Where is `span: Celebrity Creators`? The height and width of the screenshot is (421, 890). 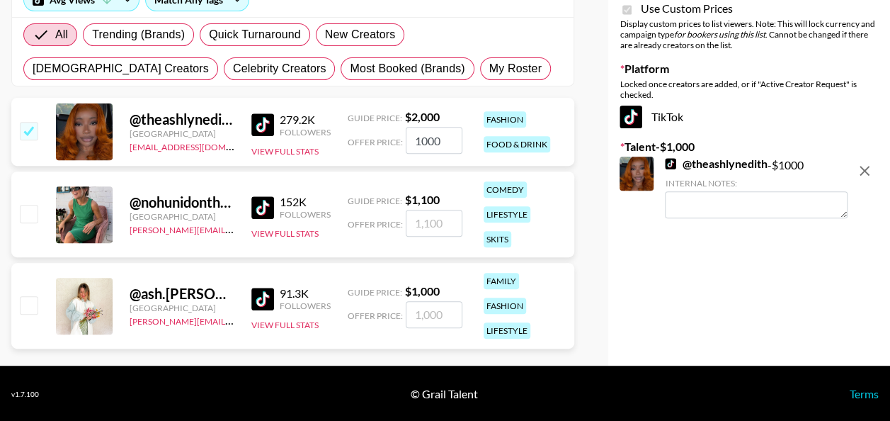 span: Celebrity Creators is located at coordinates (280, 69).